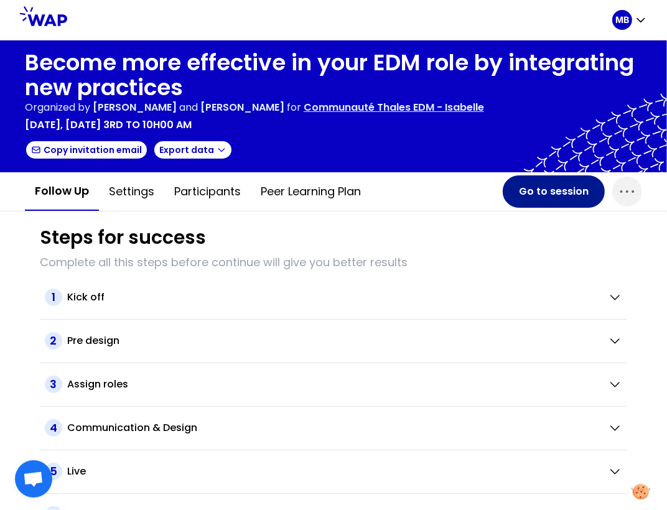 The height and width of the screenshot is (510, 667). What do you see at coordinates (34, 479) in the screenshot?
I see `a: Ouvrir le chat` at bounding box center [34, 479].